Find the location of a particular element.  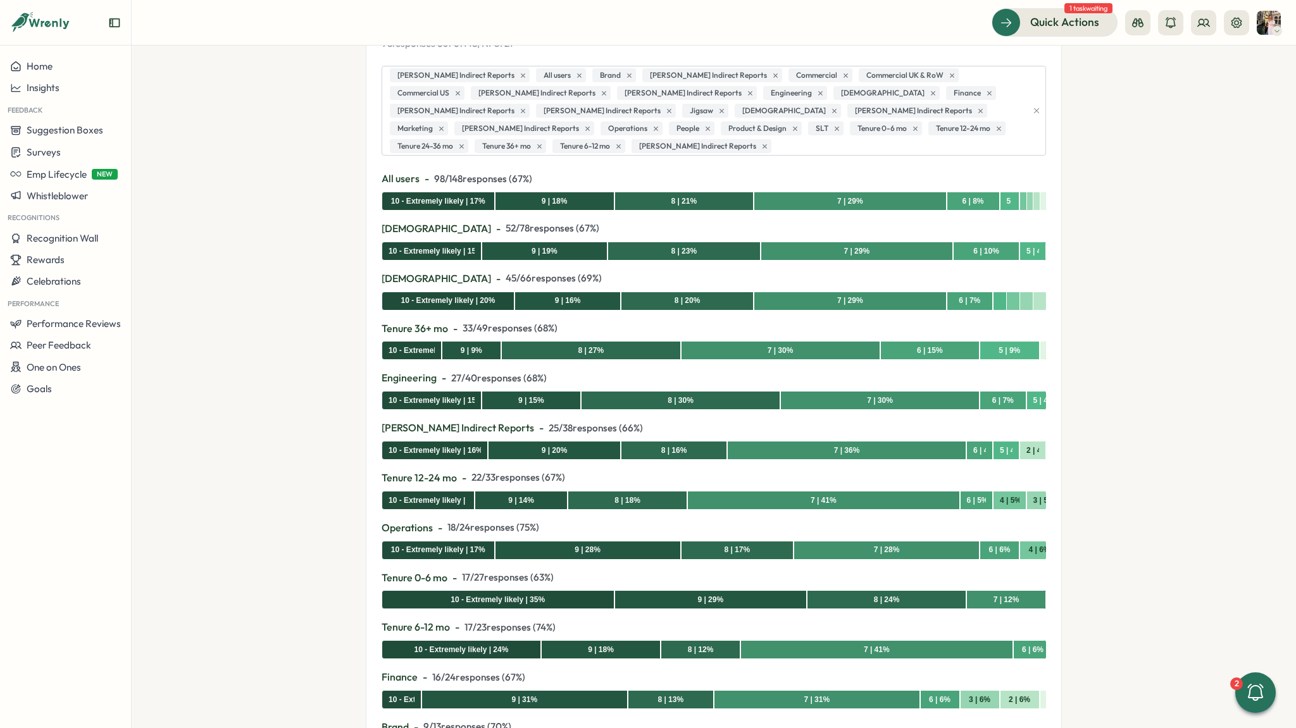

div: 8 | 30% is located at coordinates (680, 400).